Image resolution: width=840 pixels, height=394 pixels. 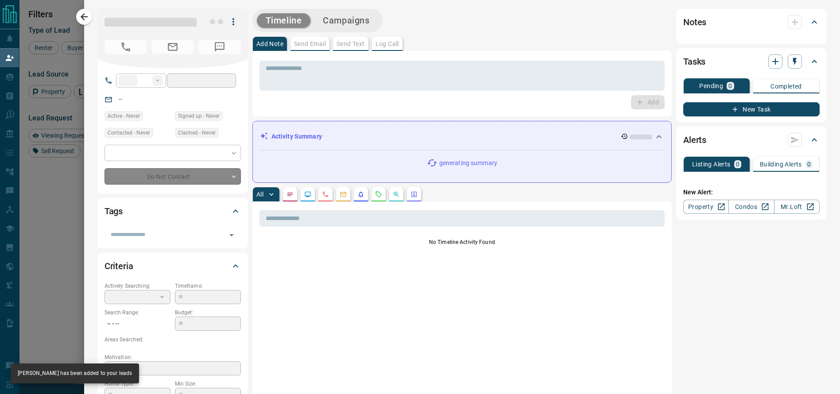 What do you see at coordinates (173, 176) in the screenshot?
I see `div: Do Not Contact` at bounding box center [173, 176].